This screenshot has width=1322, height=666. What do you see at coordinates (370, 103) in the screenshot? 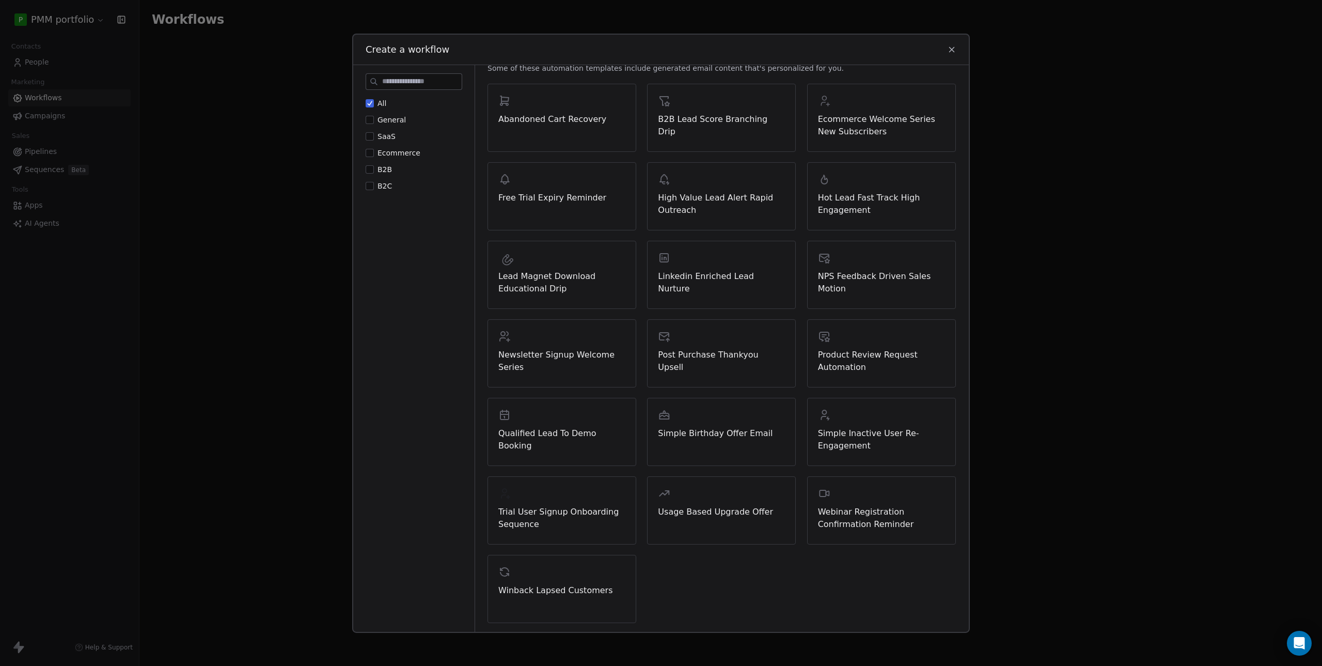
I see `button: All` at bounding box center [370, 103].